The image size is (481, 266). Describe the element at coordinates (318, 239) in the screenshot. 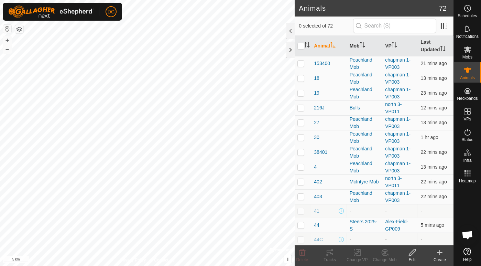

I see `span: 44C` at that location.